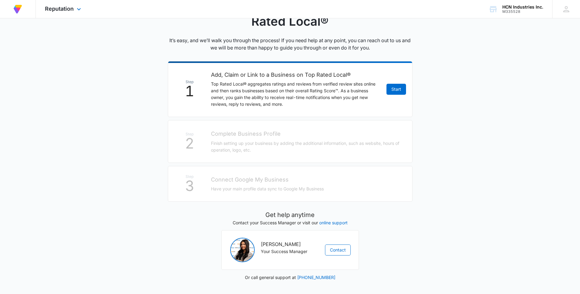 This screenshot has width=580, height=294. I want to click on p: Or call general support at, so click(290, 277).